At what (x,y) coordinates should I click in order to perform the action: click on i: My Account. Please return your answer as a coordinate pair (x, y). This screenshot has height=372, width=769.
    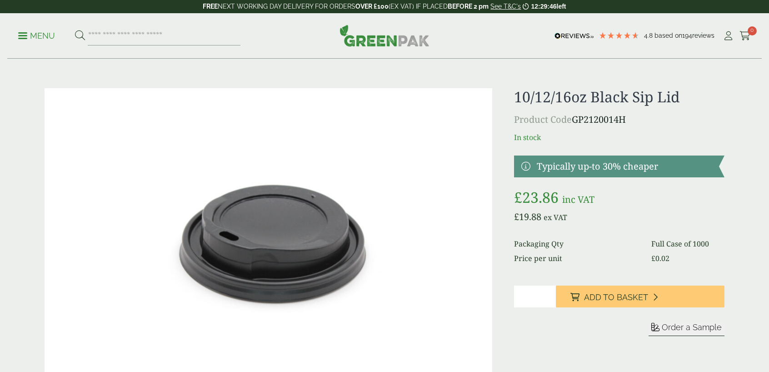
    Looking at the image, I should click on (728, 36).